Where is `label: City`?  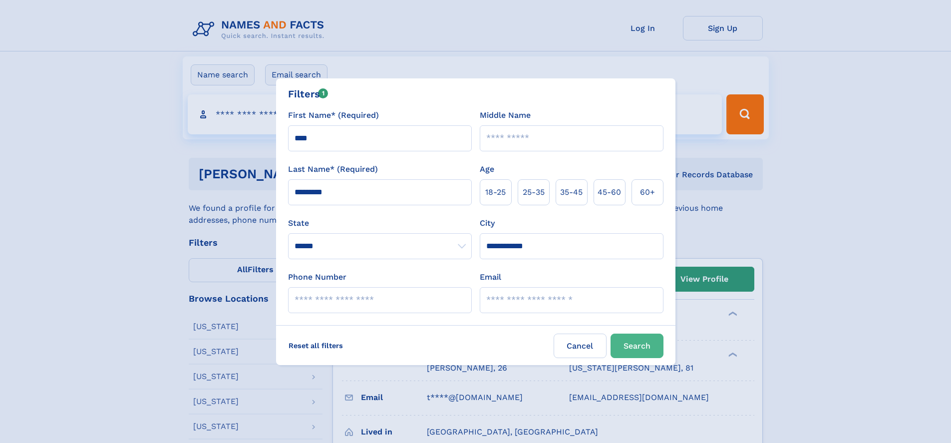 label: City is located at coordinates (487, 223).